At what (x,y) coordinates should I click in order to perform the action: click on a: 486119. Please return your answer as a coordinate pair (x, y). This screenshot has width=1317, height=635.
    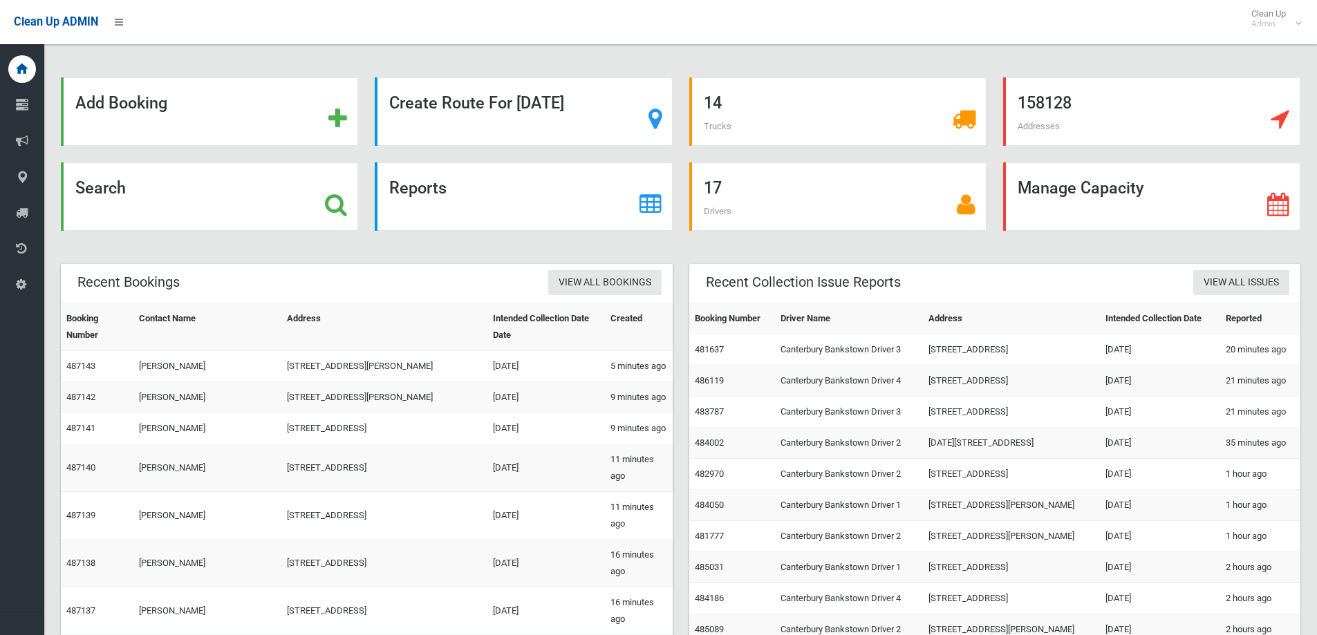
    Looking at the image, I should click on (709, 380).